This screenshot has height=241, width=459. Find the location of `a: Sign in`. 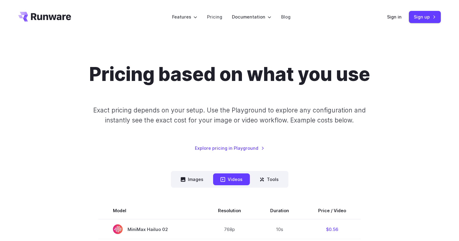

a: Sign in is located at coordinates (394, 17).